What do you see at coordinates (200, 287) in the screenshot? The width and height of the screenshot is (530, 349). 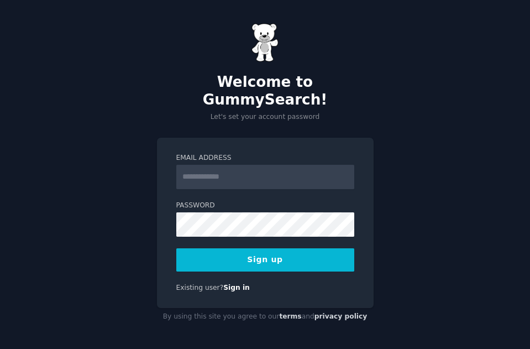 I see `span: Existing user?` at bounding box center [200, 287].